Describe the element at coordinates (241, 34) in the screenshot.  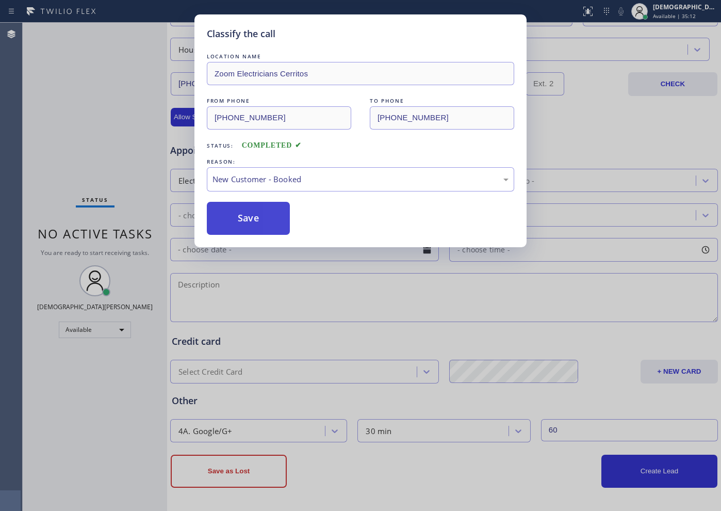
I see `h5: Classify the call` at that location.